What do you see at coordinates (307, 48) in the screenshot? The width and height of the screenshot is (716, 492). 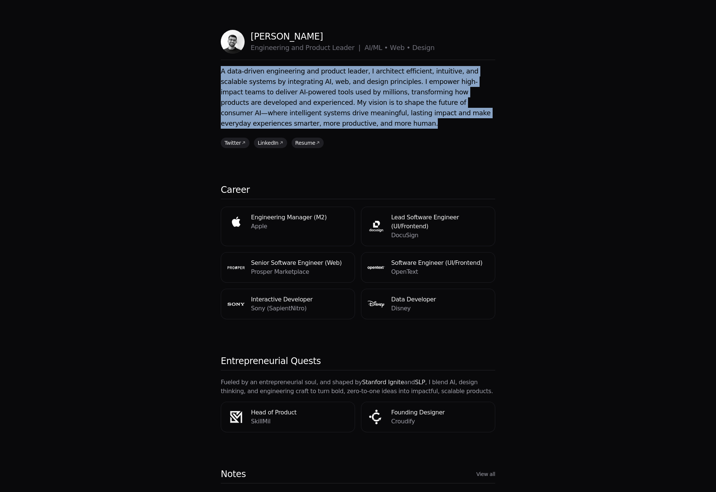 I see `span: P` at bounding box center [307, 48].